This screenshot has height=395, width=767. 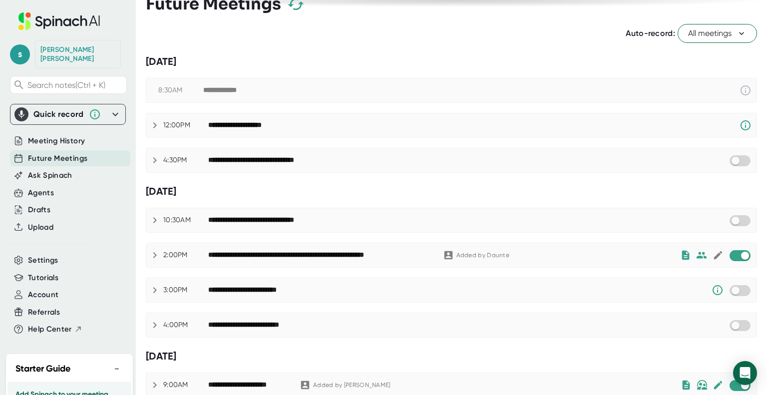 What do you see at coordinates (41, 193) in the screenshot?
I see `button: Agents` at bounding box center [41, 193].